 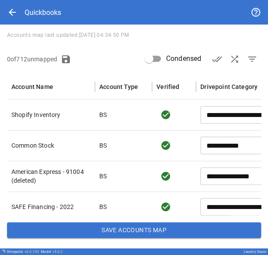 What do you see at coordinates (12, 12) in the screenshot?
I see `span: arrow_back` at bounding box center [12, 12].